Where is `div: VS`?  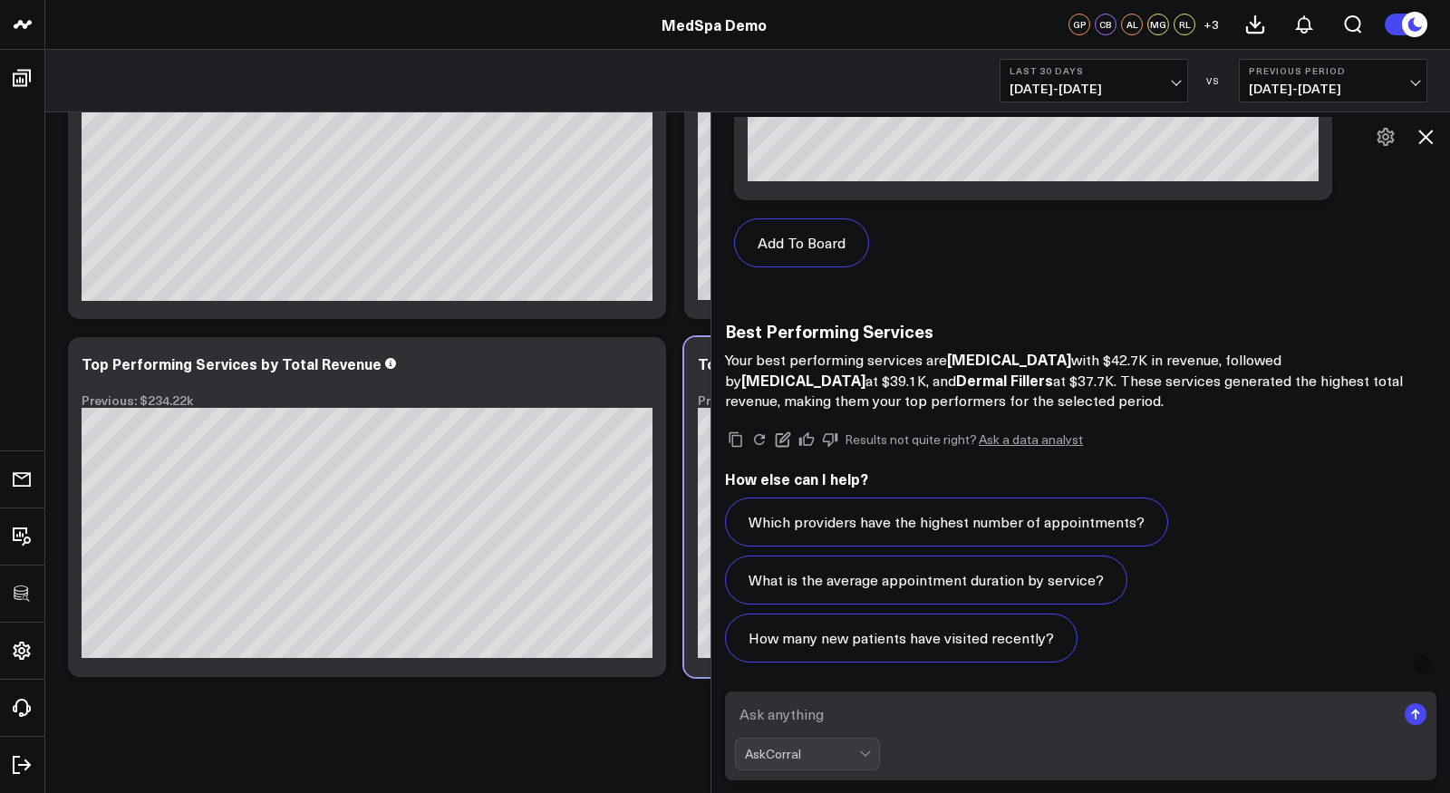
div: VS is located at coordinates (1213, 81).